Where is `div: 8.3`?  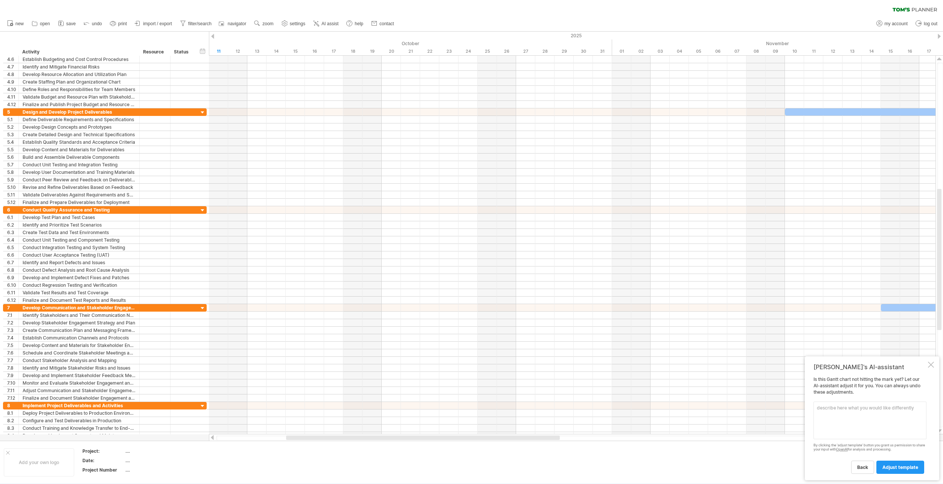
div: 8.3 is located at coordinates (13, 428).